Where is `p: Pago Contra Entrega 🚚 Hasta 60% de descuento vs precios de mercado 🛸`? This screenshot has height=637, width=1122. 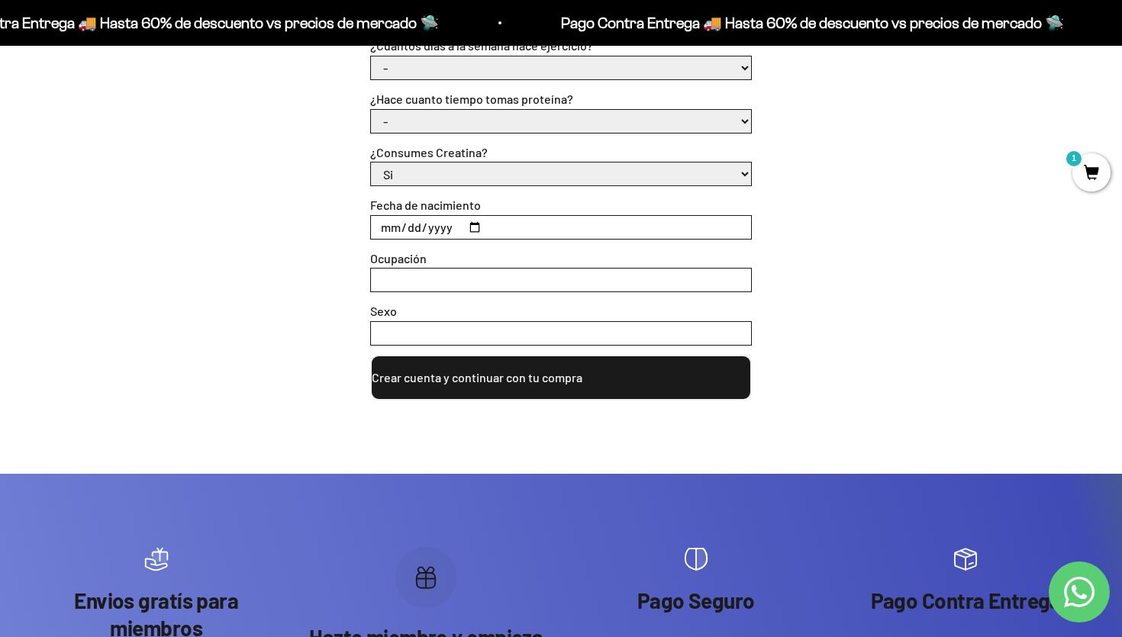 p: Pago Contra Entrega 🚚 Hasta 60% de descuento vs precios de mercado 🛸 is located at coordinates (812, 23).